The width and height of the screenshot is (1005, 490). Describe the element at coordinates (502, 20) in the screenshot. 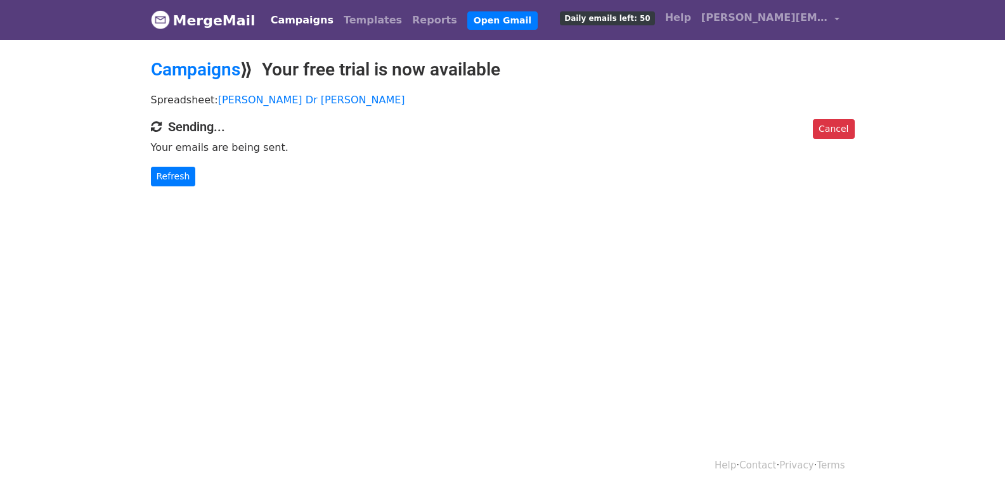

I see `a: Open Gmail` at that location.